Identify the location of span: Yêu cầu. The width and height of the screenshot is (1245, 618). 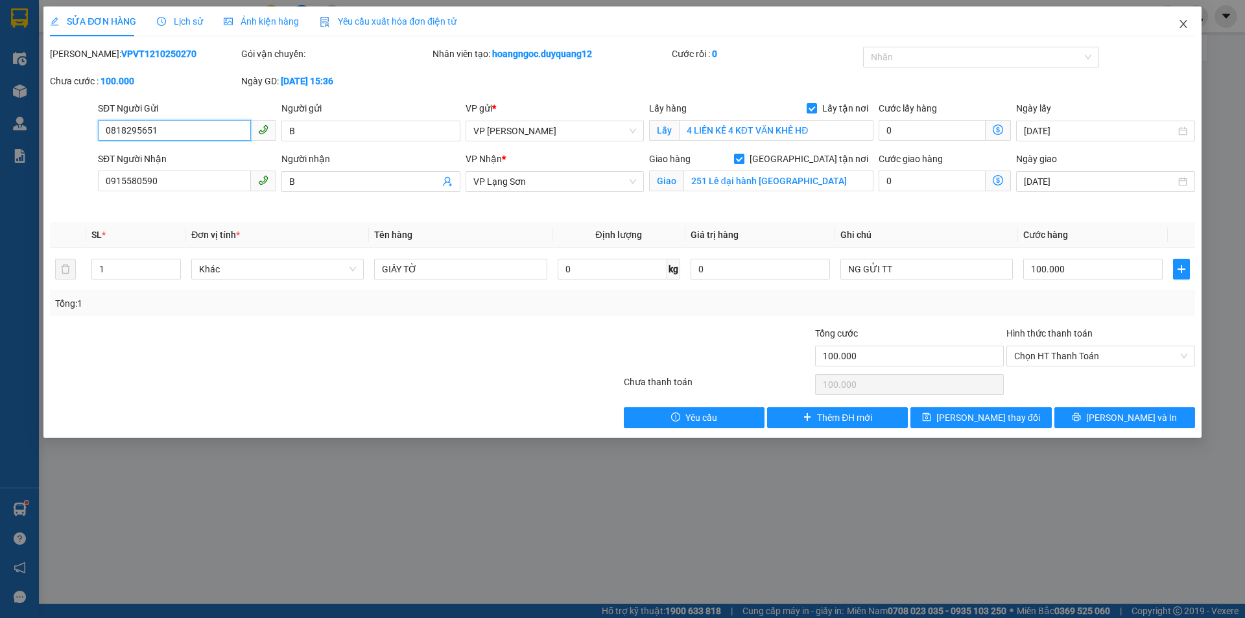
(701, 418).